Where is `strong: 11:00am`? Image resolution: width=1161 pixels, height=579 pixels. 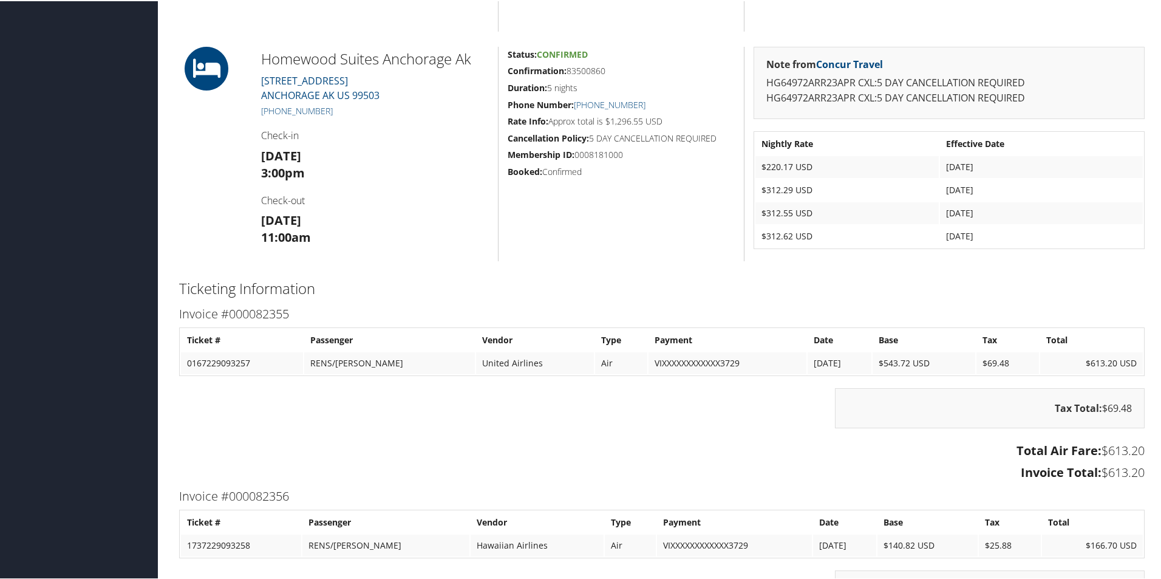 strong: 11:00am is located at coordinates (286, 236).